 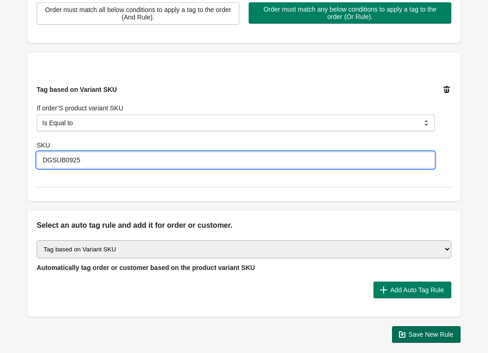 What do you see at coordinates (43, 145) in the screenshot?
I see `label: SKU` at bounding box center [43, 145].